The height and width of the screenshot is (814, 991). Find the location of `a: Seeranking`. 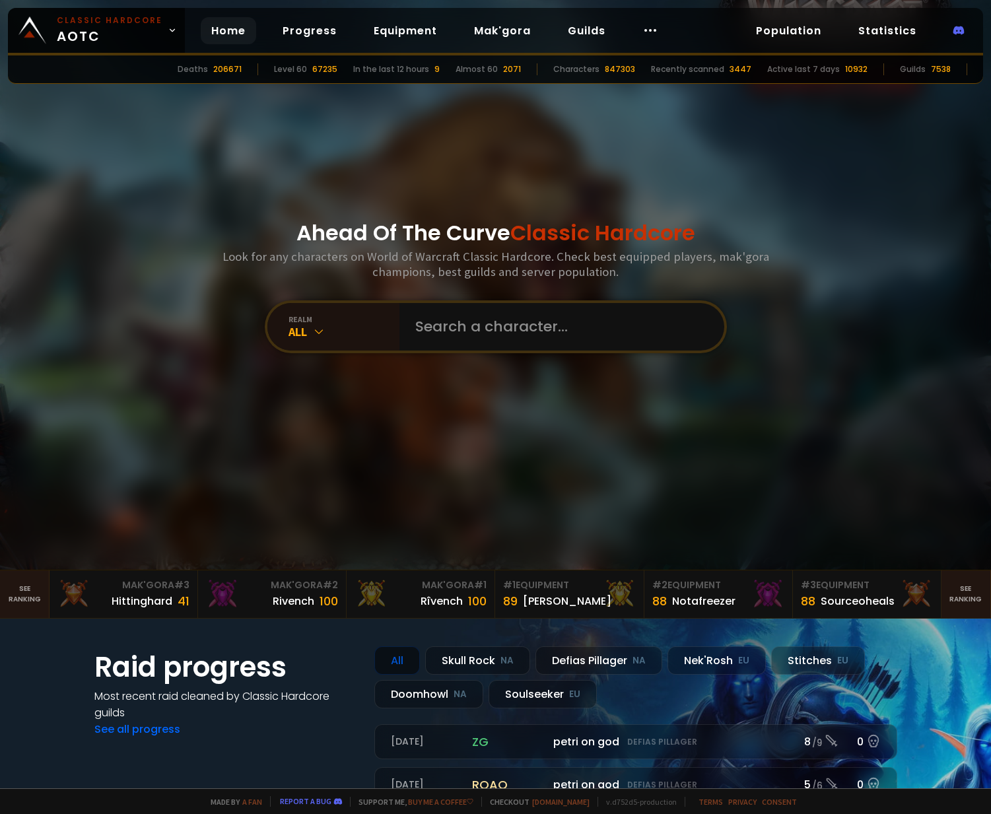

a: Seeranking is located at coordinates (965, 594).